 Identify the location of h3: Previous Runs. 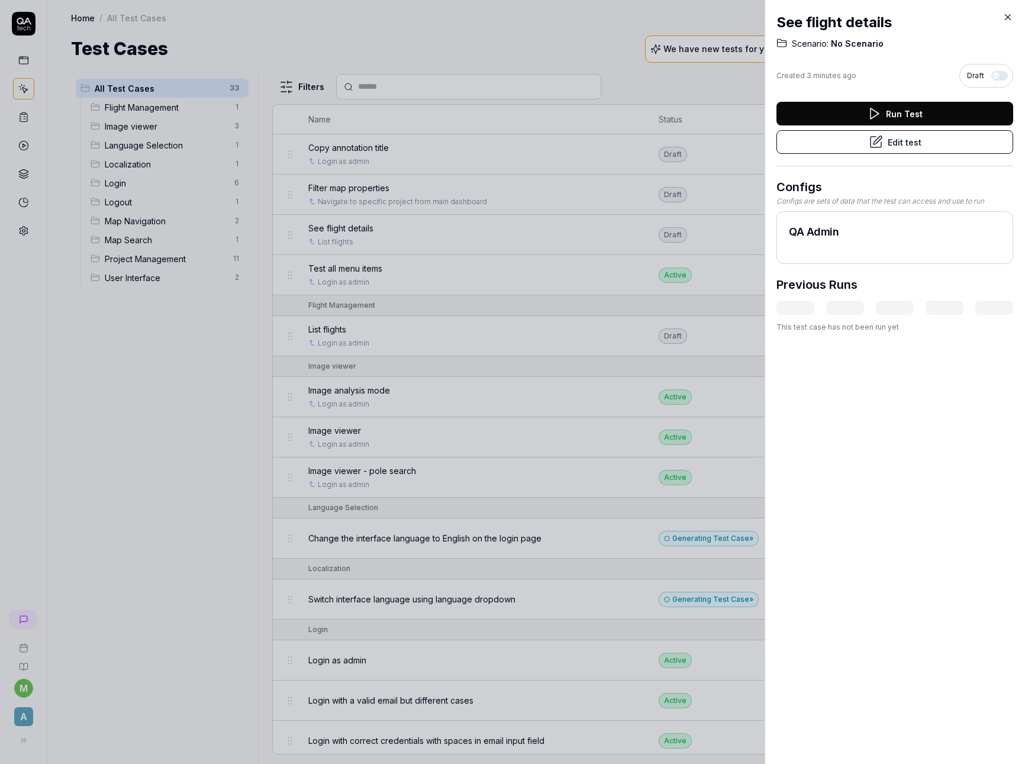
(817, 285).